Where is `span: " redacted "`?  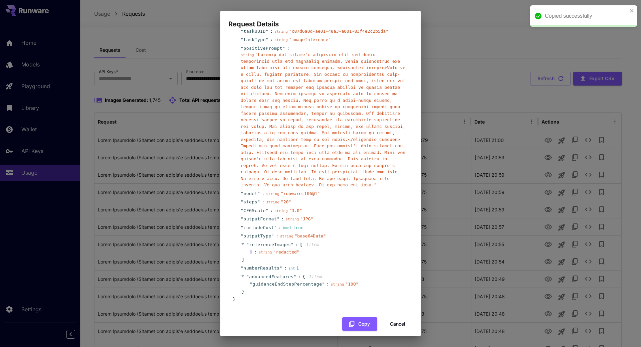
span: " redacted " is located at coordinates (286, 252).